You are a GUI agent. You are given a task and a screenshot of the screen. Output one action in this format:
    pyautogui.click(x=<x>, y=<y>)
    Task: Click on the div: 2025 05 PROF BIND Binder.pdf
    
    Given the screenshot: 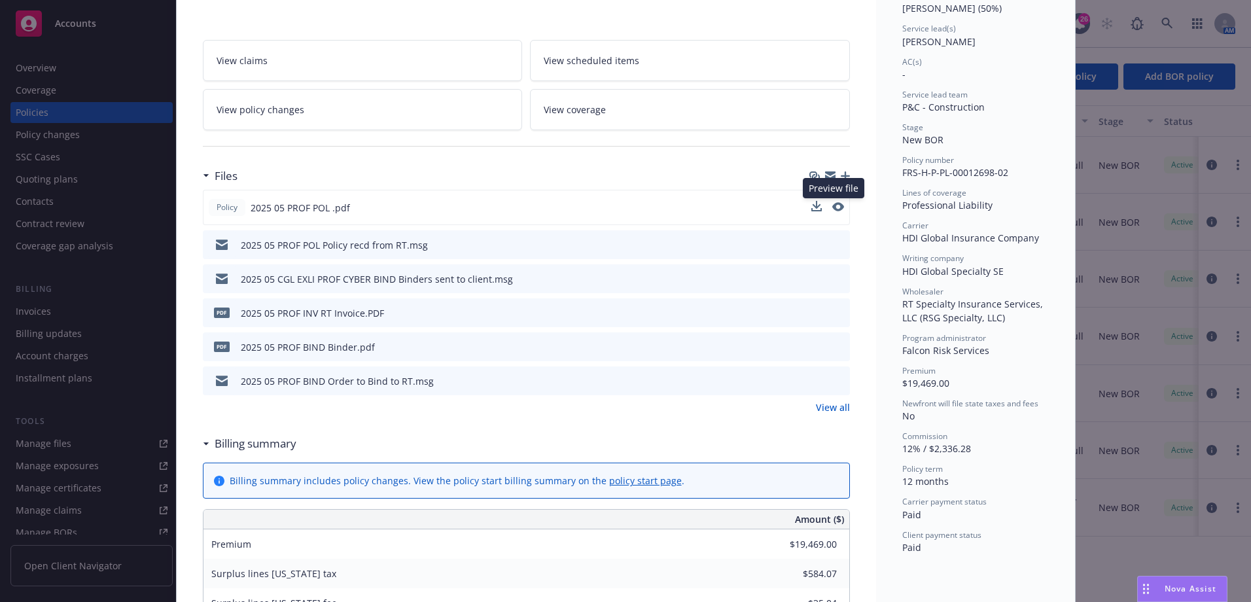 What is the action you would take?
    pyautogui.click(x=307, y=347)
    